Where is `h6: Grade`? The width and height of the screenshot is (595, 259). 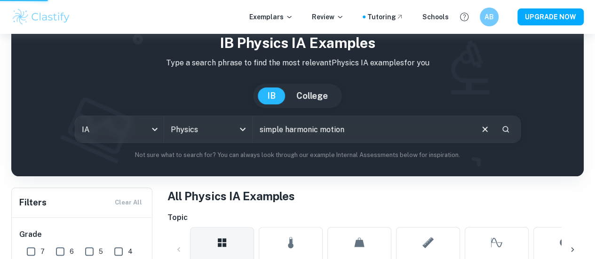
h6: Grade is located at coordinates (82, 235).